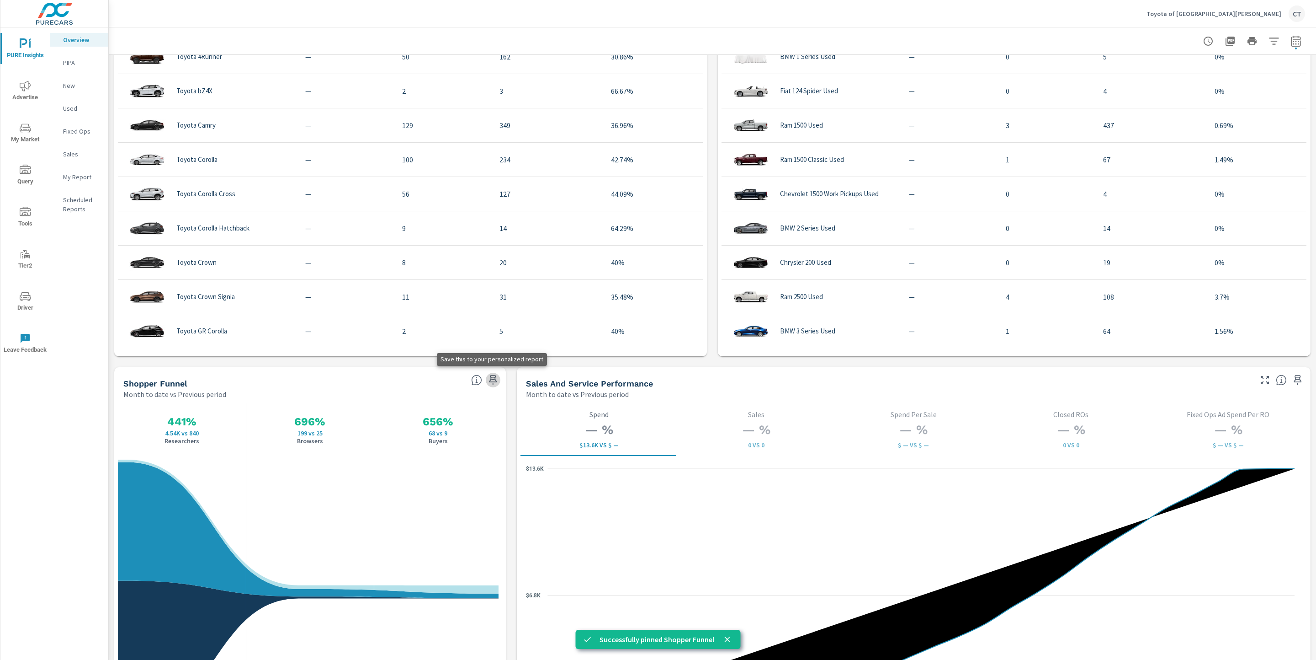  I want to click on p: 36.96%, so click(653, 125).